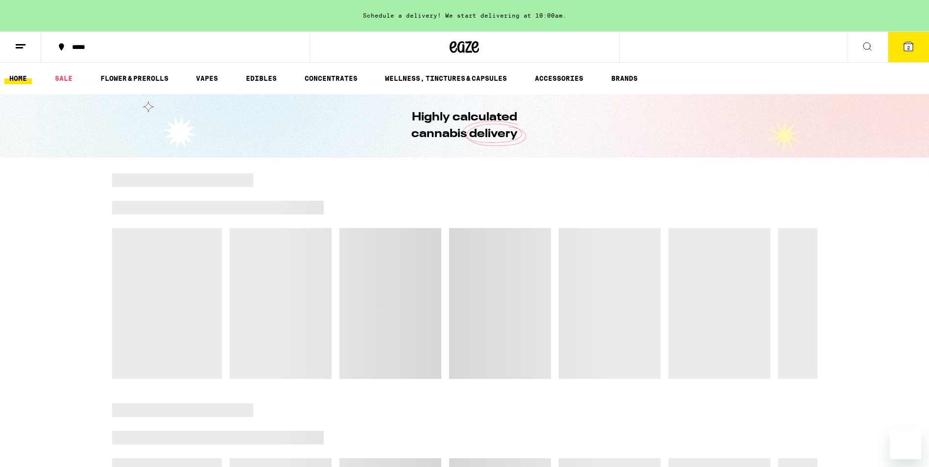  I want to click on a: HOME, so click(18, 78).